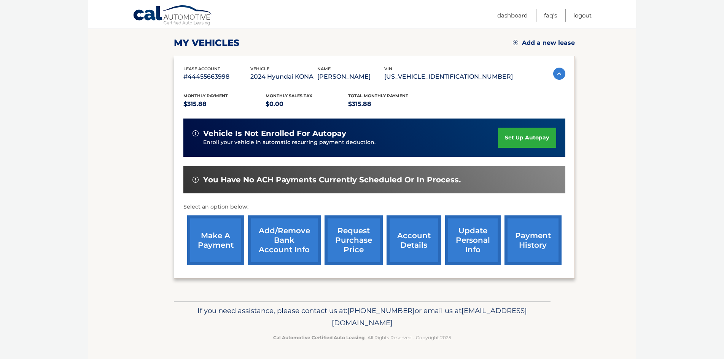  Describe the element at coordinates (289, 96) in the screenshot. I see `span: Monthly sales Tax` at that location.